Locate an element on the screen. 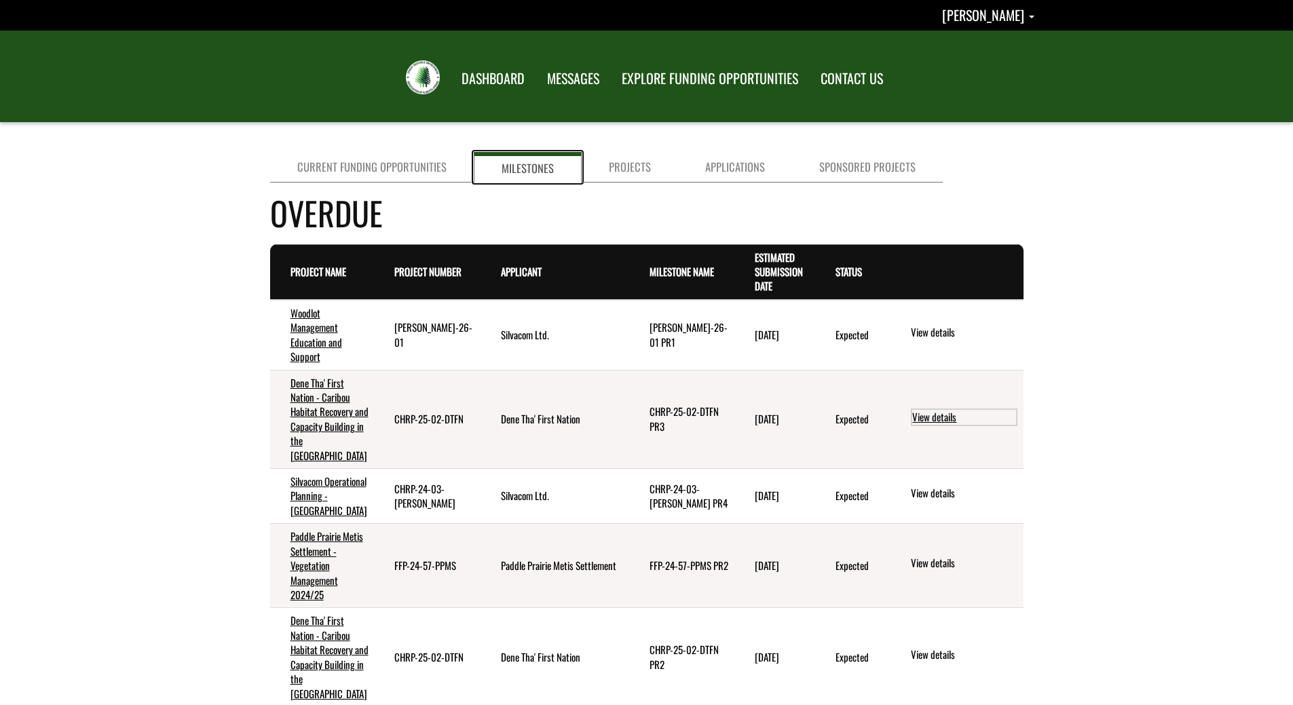 The image size is (1293, 705). th: Actions is located at coordinates (956, 272).